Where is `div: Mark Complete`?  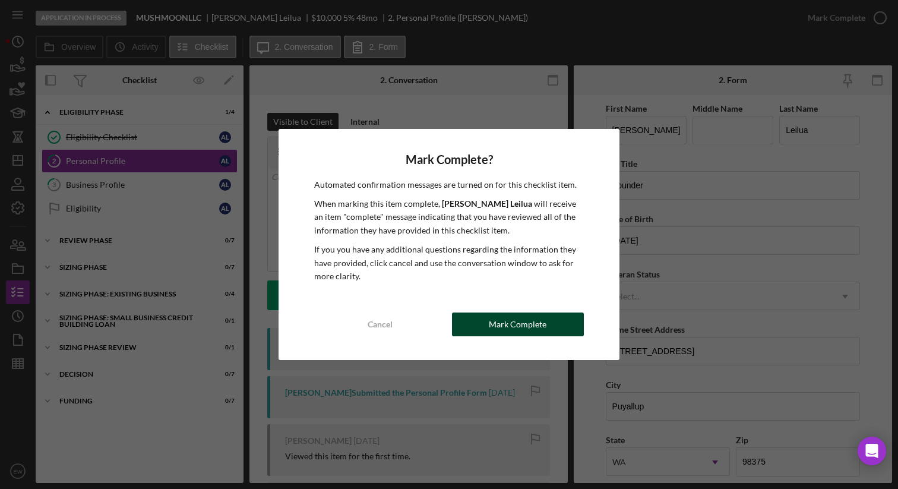
div: Mark Complete is located at coordinates (517, 324).